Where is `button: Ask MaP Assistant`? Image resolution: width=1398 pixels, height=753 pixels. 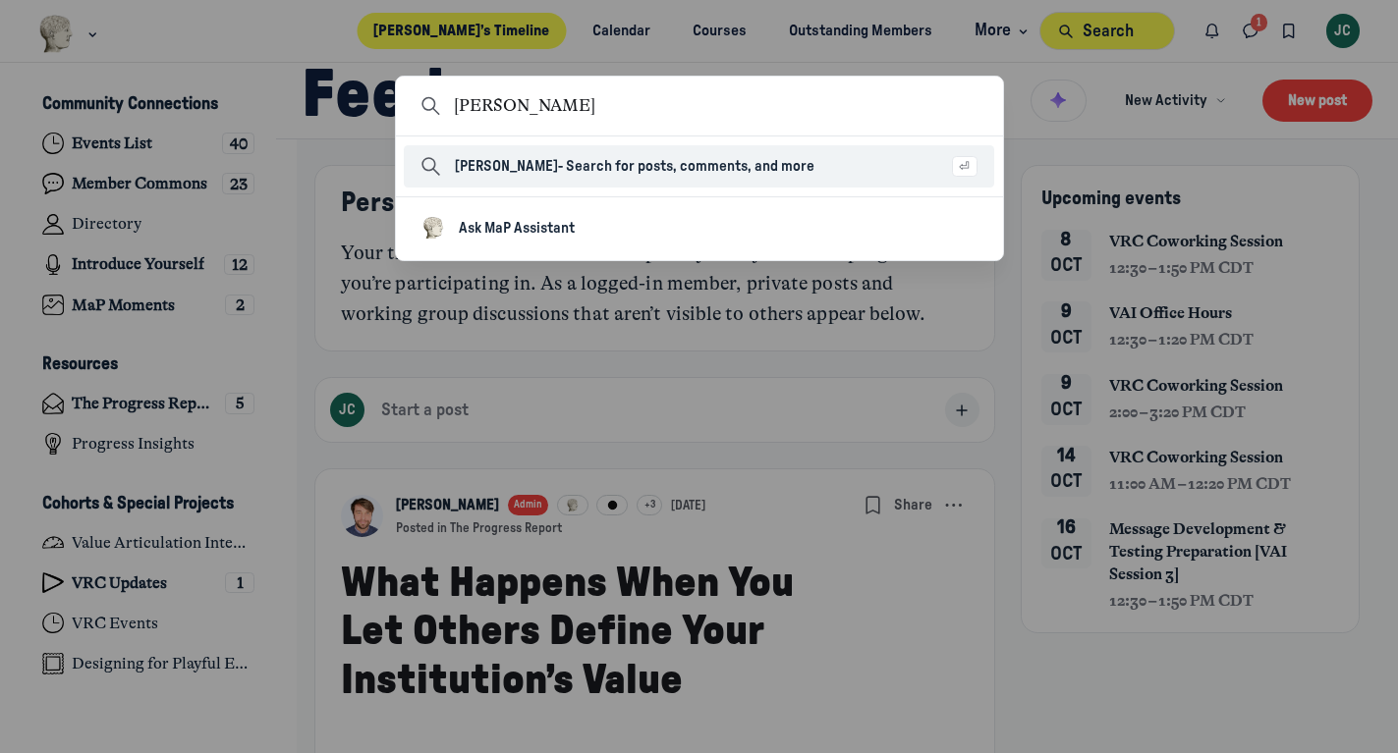
button: Ask MaP Assistant is located at coordinates (692, 229).